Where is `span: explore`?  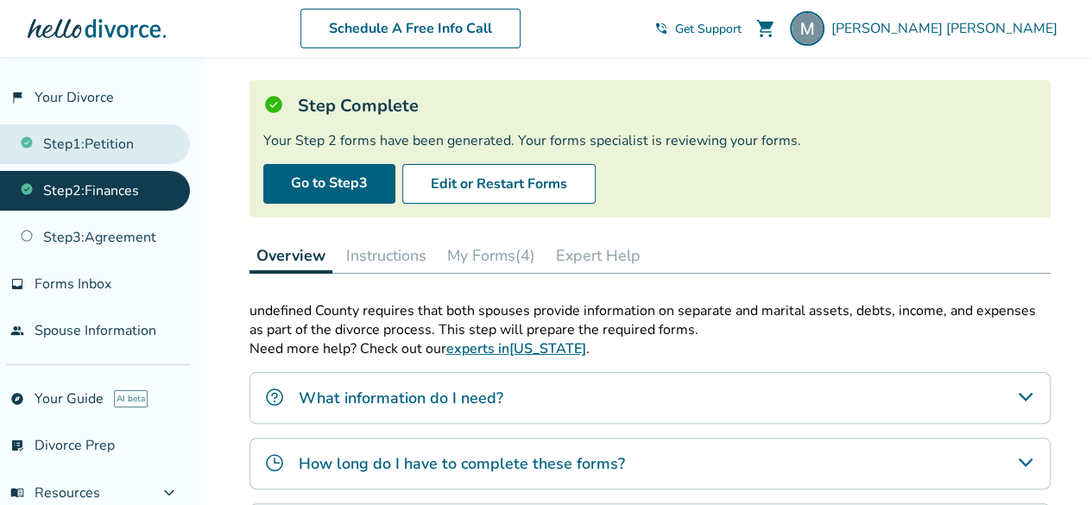 span: explore is located at coordinates (17, 399).